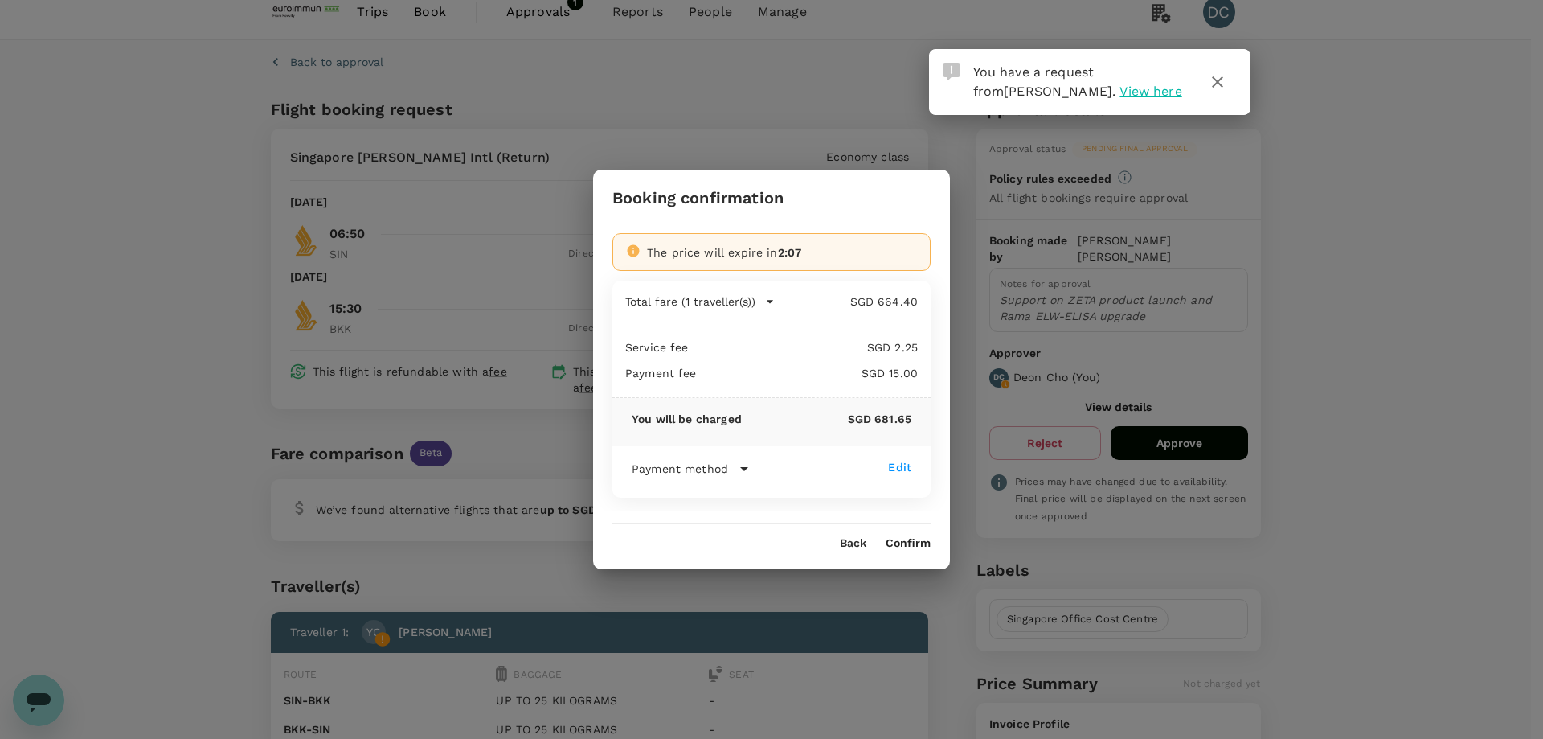 The width and height of the screenshot is (1543, 739). Describe the element at coordinates (690, 301) in the screenshot. I see `p: Total fare (1 traveller(s))` at that location.